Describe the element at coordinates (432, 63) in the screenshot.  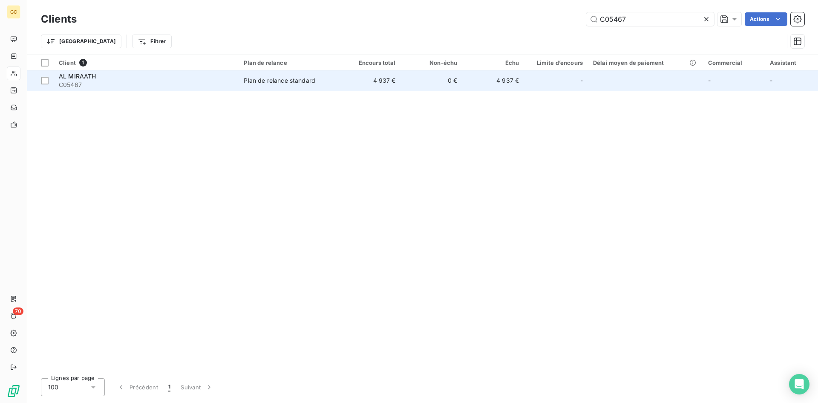
I see `div: Non-échu` at that location.